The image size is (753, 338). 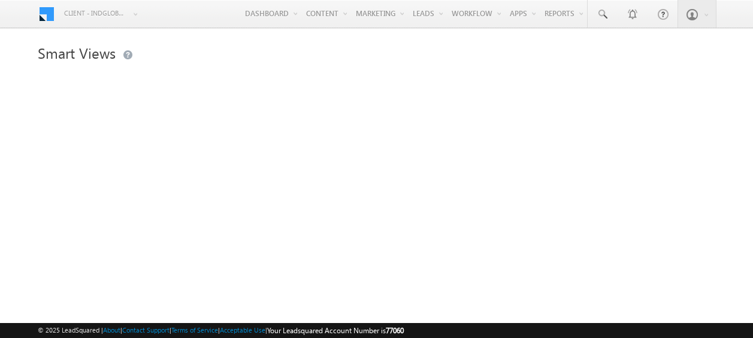 I want to click on a: About, so click(x=111, y=329).